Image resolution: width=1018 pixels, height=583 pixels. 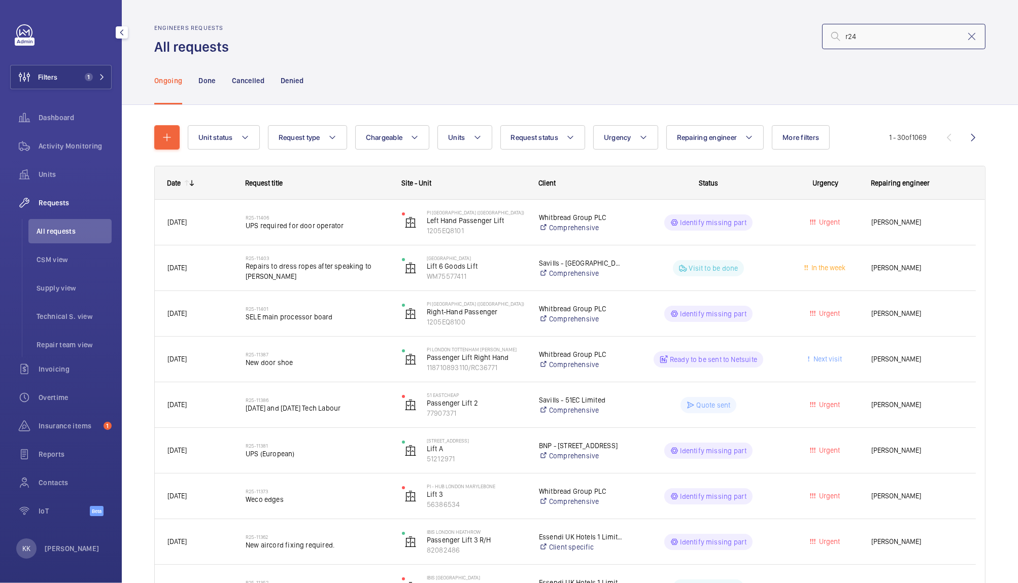 I want to click on input: Search by request number or quote number, so click(x=904, y=37).